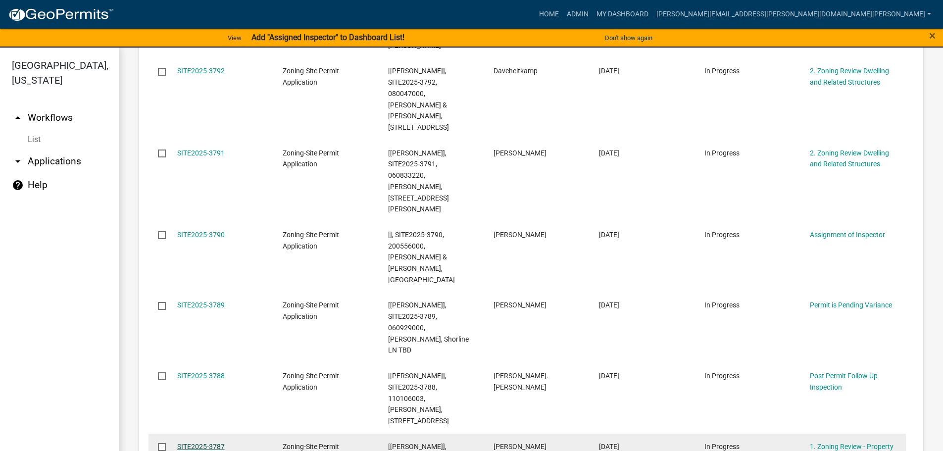 The width and height of the screenshot is (943, 451). What do you see at coordinates (418, 99) in the screenshot?
I see `span: [Wayne Leitheiser], SITE2025-3792, 080047000, WAYNE M & KATHLEEN M CRAWFORD, 26617 PARADISE POINT RD` at bounding box center [418, 99].